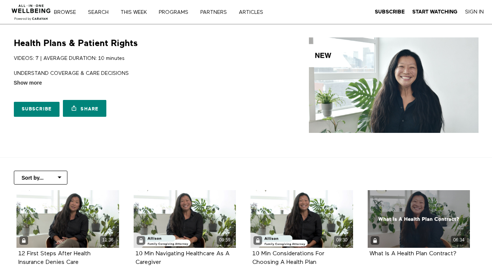 The width and height of the screenshot is (492, 274). What do you see at coordinates (85, 108) in the screenshot?
I see `a: Share` at bounding box center [85, 108].